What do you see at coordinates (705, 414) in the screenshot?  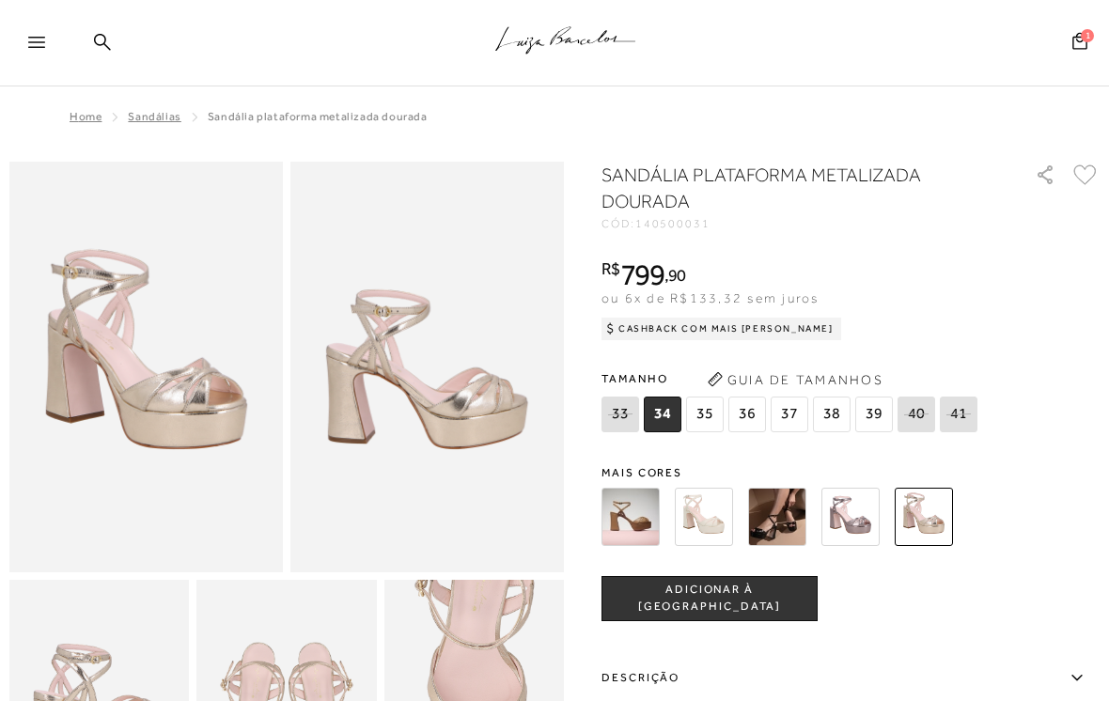 I see `span: 35` at bounding box center [705, 414].